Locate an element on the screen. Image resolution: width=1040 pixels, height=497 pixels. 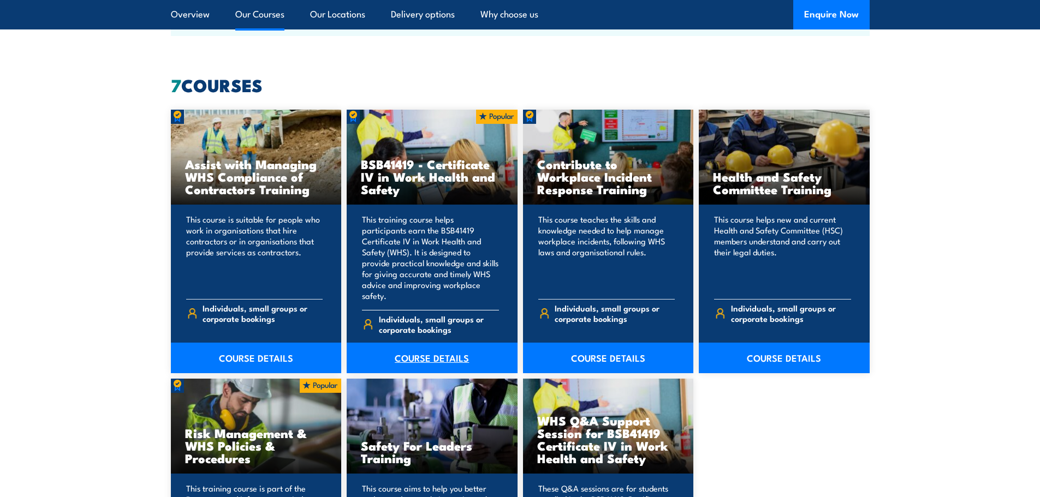
h3: BSB41419 - Certificate IV in Work Health and Safety is located at coordinates (432, 176).